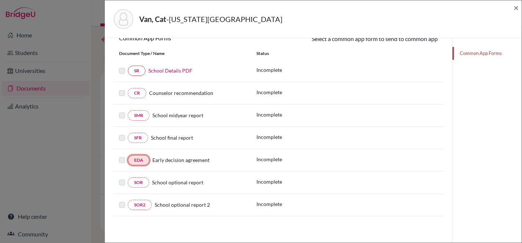 Image resolution: width=522 pixels, height=243 pixels. I want to click on span: School final report, so click(172, 137).